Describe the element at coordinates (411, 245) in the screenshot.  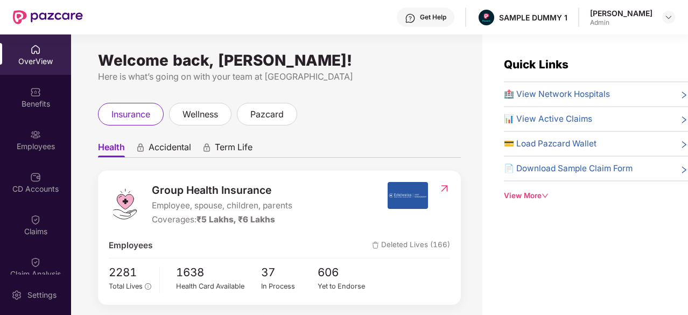
I see `span: Deleted Lives (166)` at that location.